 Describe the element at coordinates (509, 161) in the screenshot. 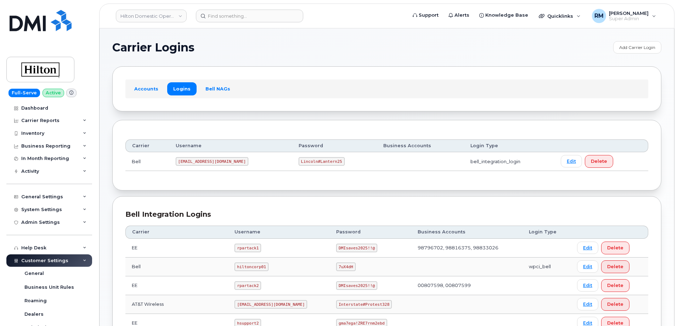

I see `td: bell_integration_login` at that location.